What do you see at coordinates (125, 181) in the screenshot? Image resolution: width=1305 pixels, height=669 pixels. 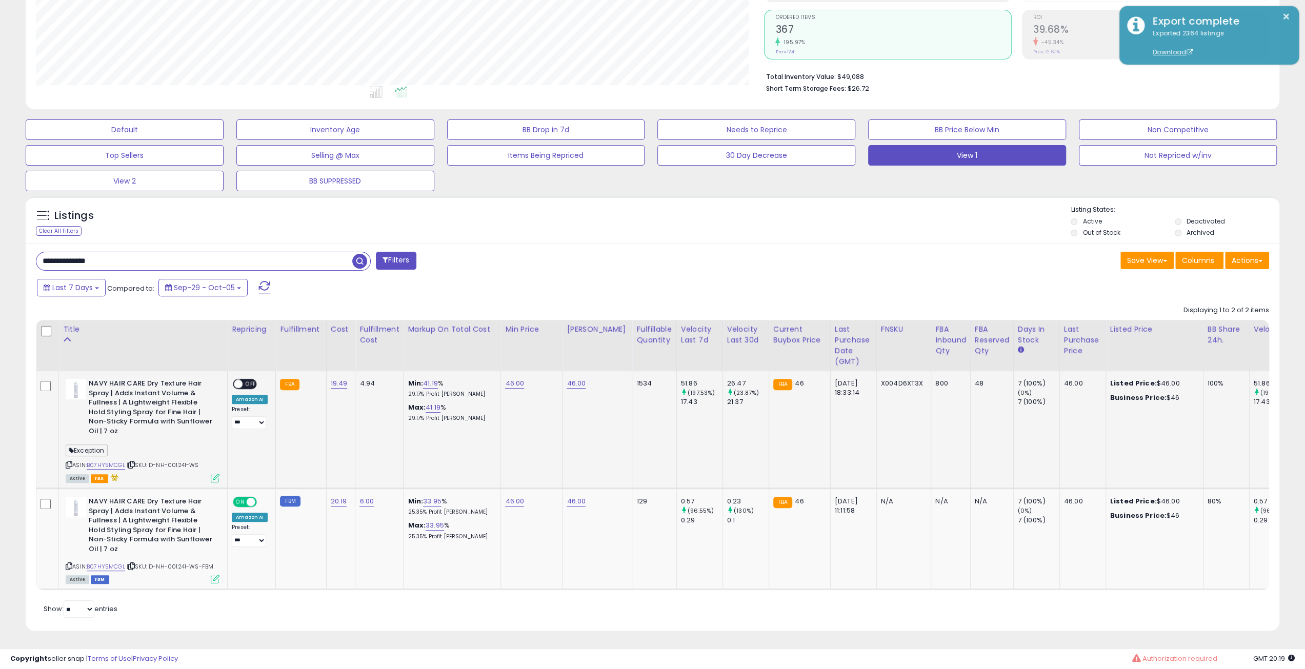 I see `button: View 2` at bounding box center [125, 181].